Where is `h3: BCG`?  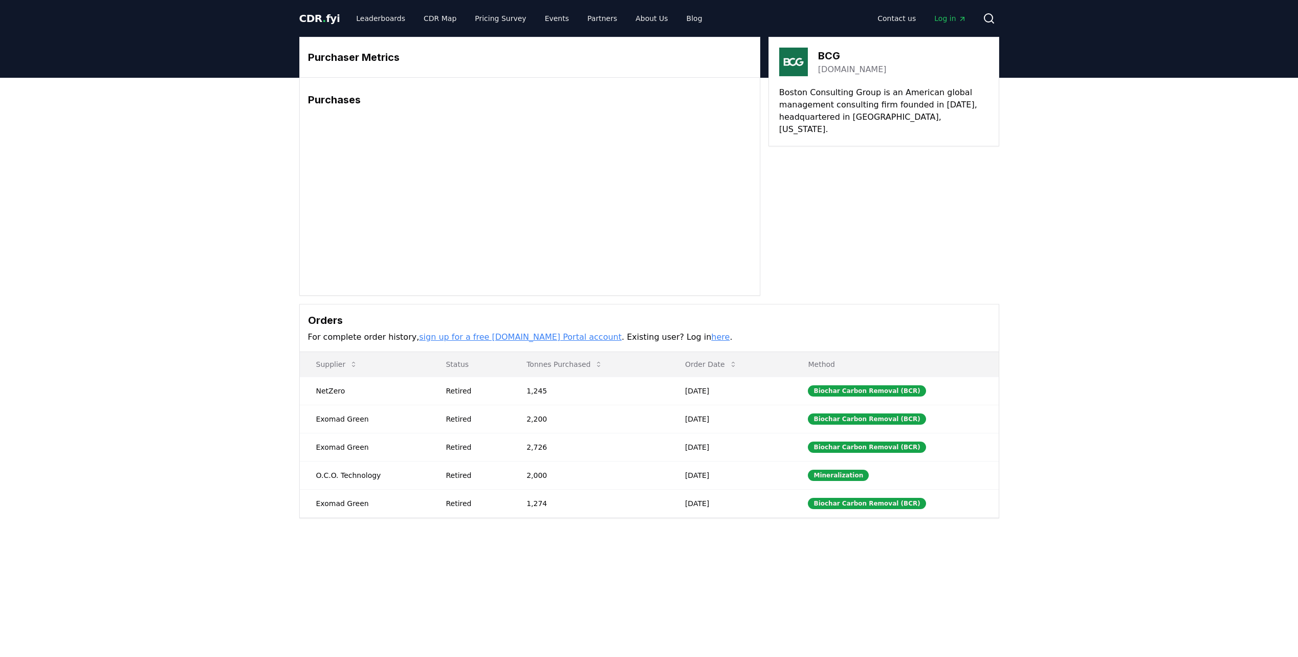 h3: BCG is located at coordinates (852, 56).